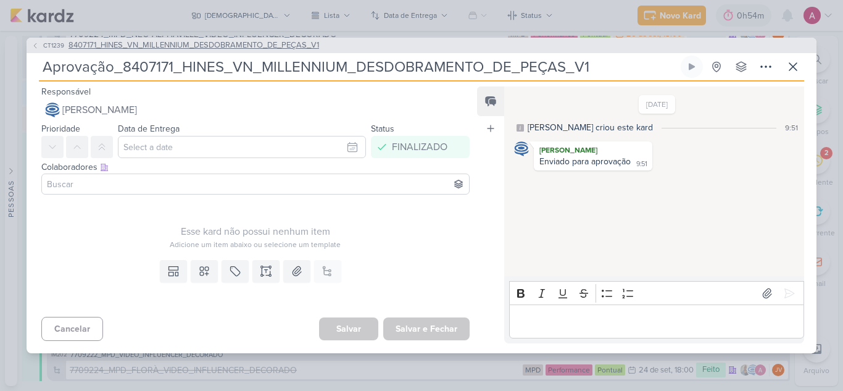 The width and height of the screenshot is (843, 391). I want to click on div: Editor toolbar, so click(657, 293).